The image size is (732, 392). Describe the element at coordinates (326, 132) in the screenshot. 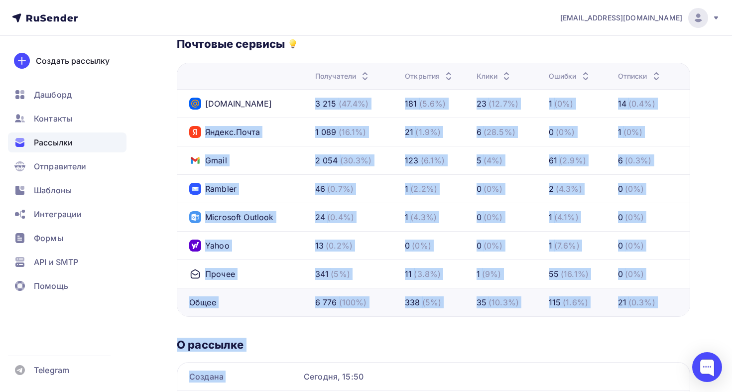

I see `div: 1 089` at that location.